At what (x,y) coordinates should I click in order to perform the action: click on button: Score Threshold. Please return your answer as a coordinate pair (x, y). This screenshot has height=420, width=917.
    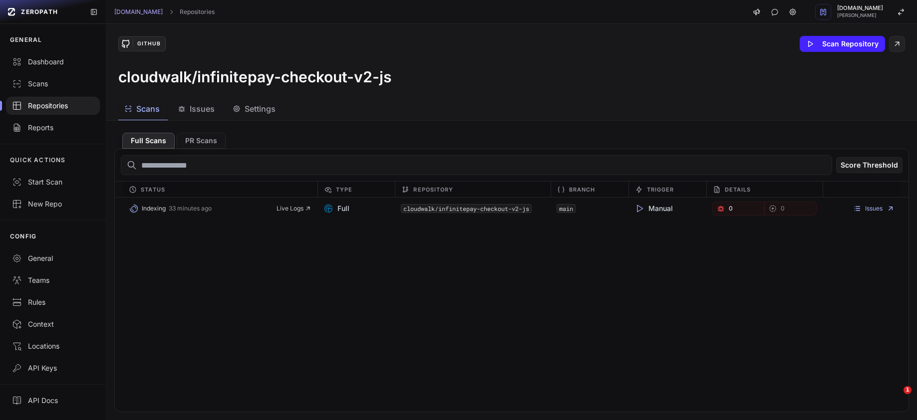
    Looking at the image, I should click on (869, 165).